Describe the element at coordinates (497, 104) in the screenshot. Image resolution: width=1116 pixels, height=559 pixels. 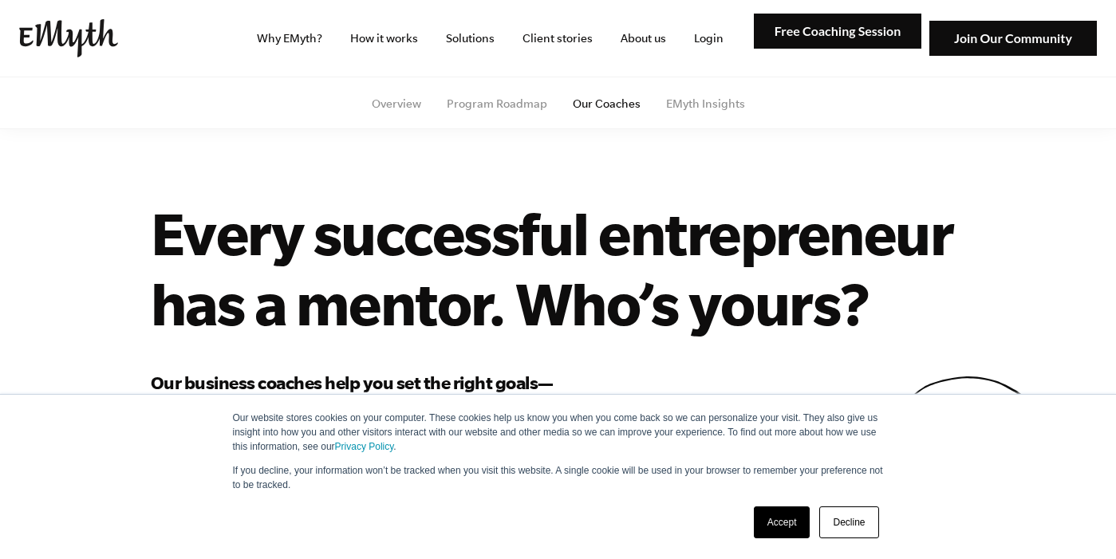
I see `a: Program Roadmap` at that location.